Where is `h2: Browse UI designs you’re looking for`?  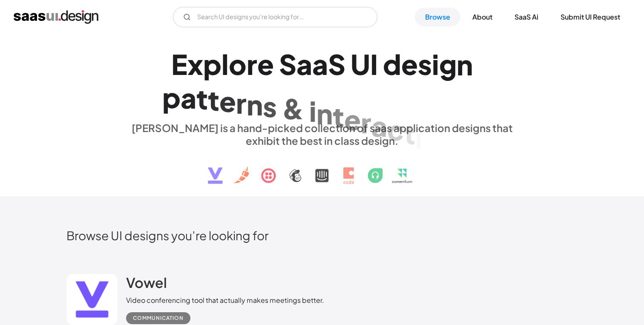 h2: Browse UI designs you’re looking for is located at coordinates (322, 235).